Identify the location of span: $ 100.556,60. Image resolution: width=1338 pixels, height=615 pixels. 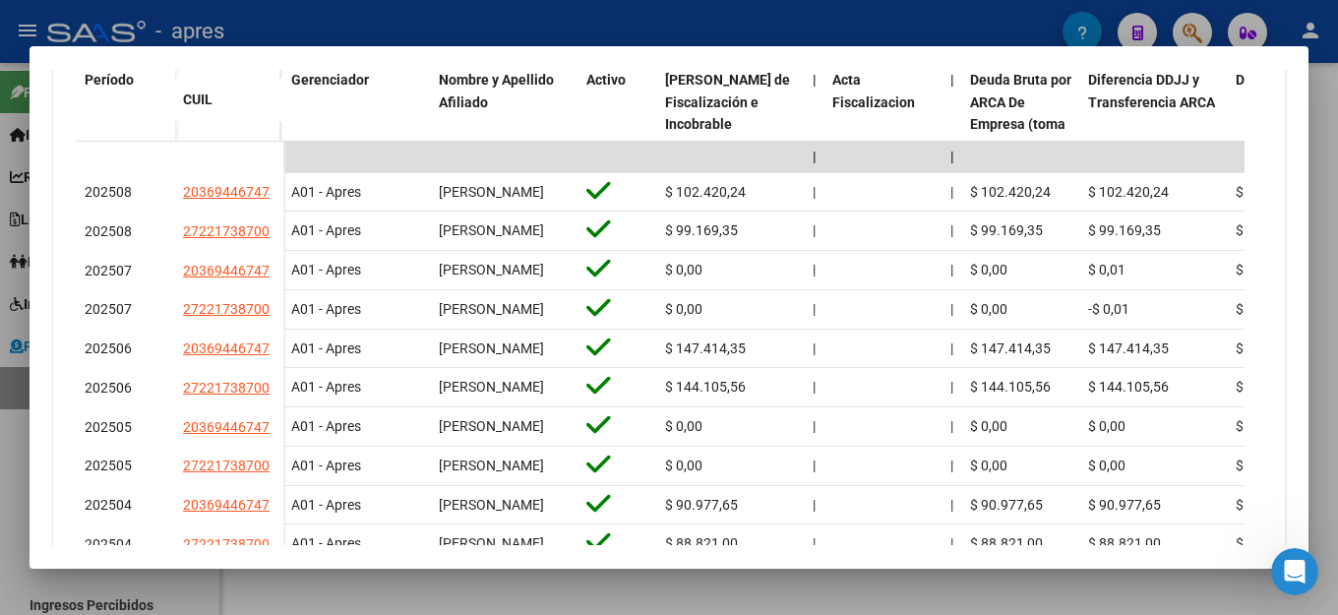
(1276, 270).